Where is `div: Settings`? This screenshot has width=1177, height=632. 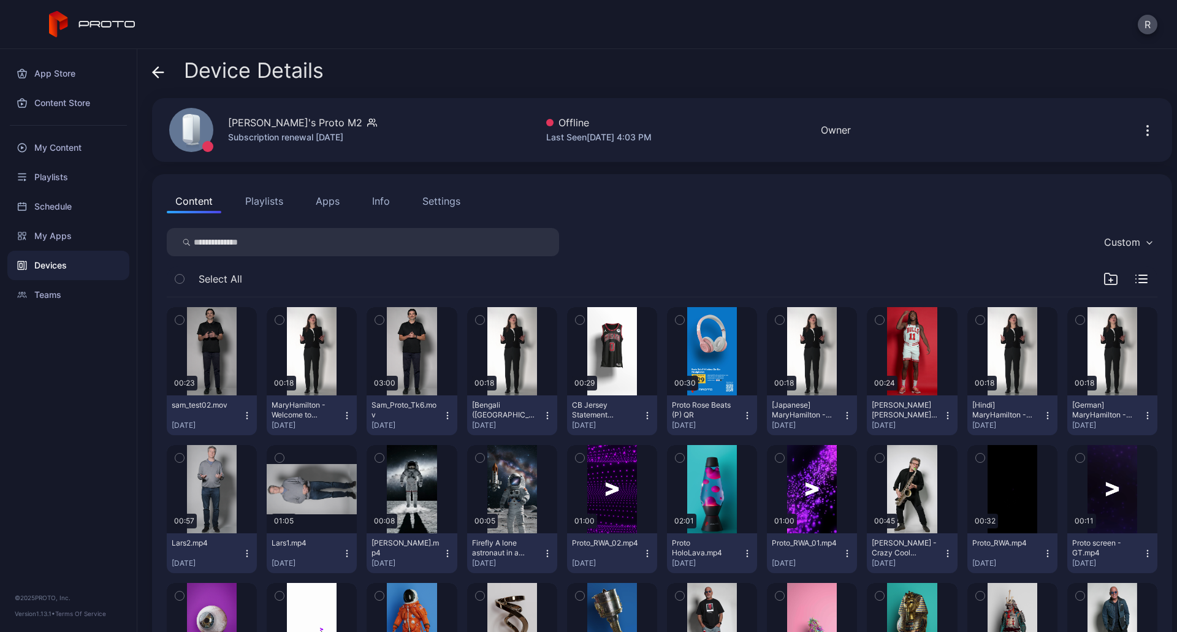 div: Settings is located at coordinates (441, 201).